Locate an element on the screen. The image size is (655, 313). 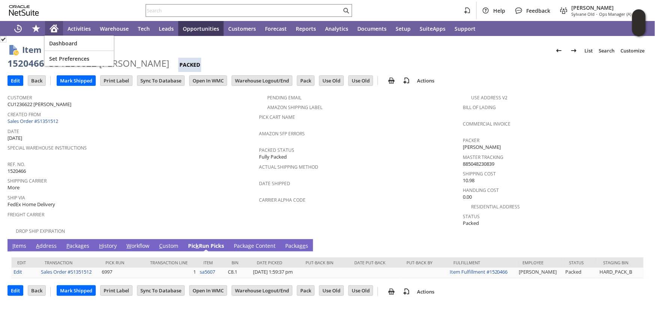
span: FedEx Home Delivery is located at coordinates (31, 205).